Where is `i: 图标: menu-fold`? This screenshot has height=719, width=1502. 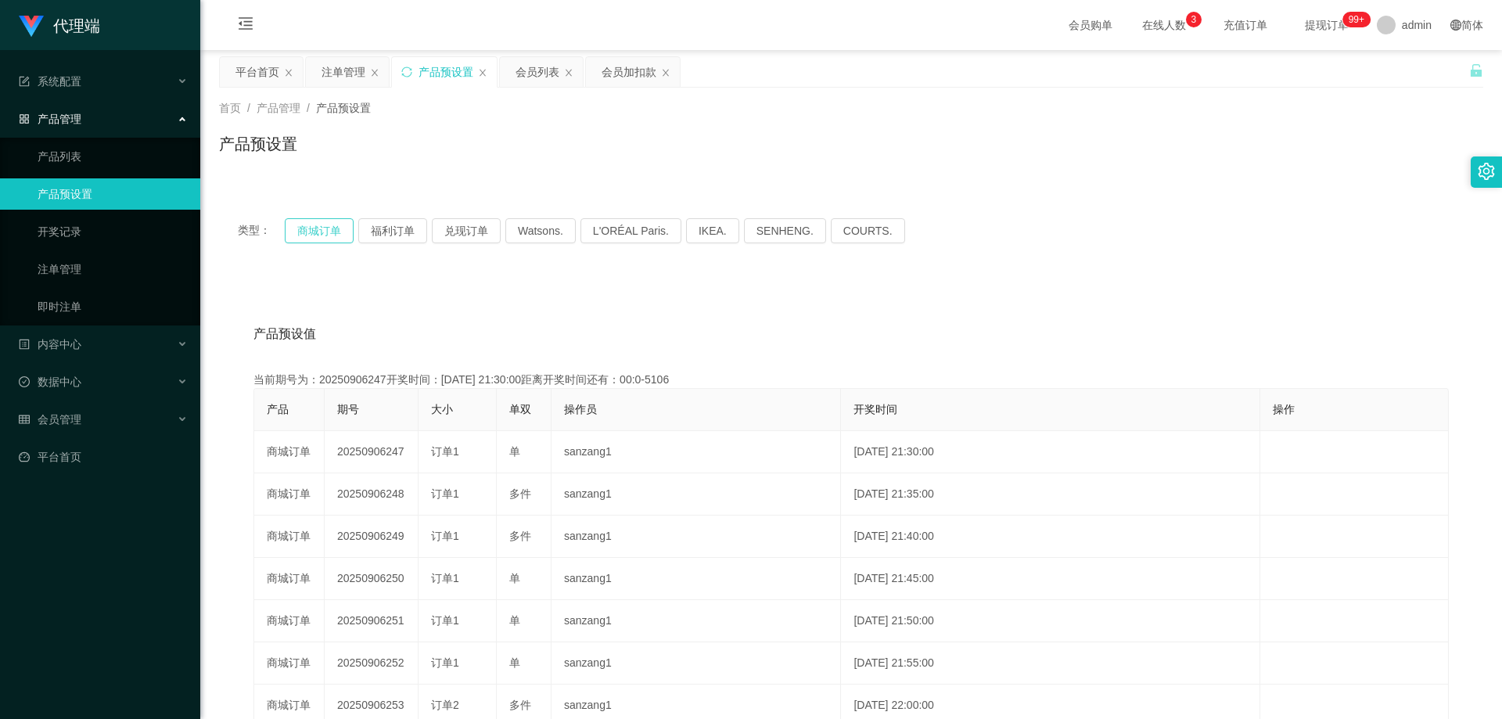 i: 图标: menu-fold is located at coordinates (246, 26).